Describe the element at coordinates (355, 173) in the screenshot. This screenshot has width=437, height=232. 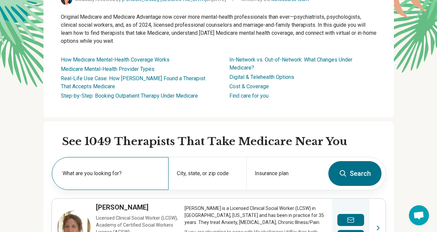
I see `button: Search` at that location.